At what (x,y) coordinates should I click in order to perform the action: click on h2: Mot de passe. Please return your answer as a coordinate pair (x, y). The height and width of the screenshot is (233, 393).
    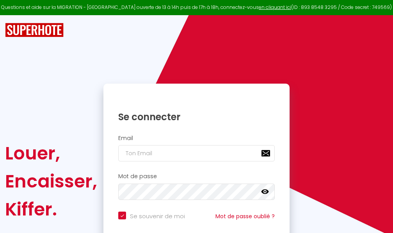
    Looking at the image, I should click on (196, 177).